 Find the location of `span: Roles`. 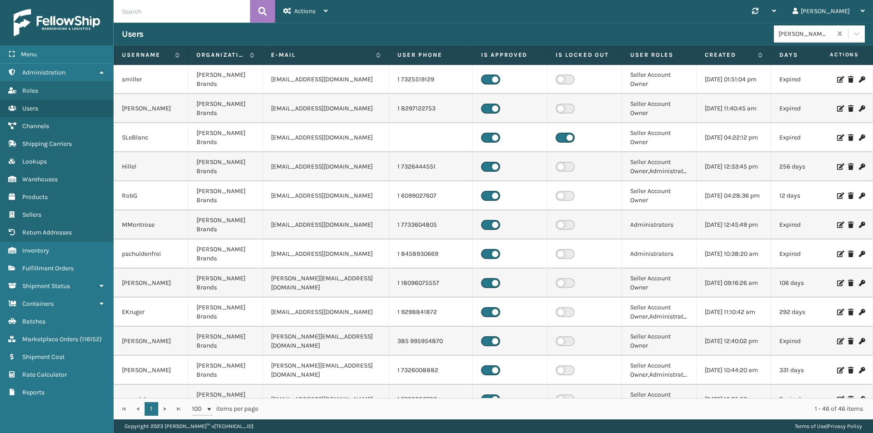

span: Roles is located at coordinates (30, 90).